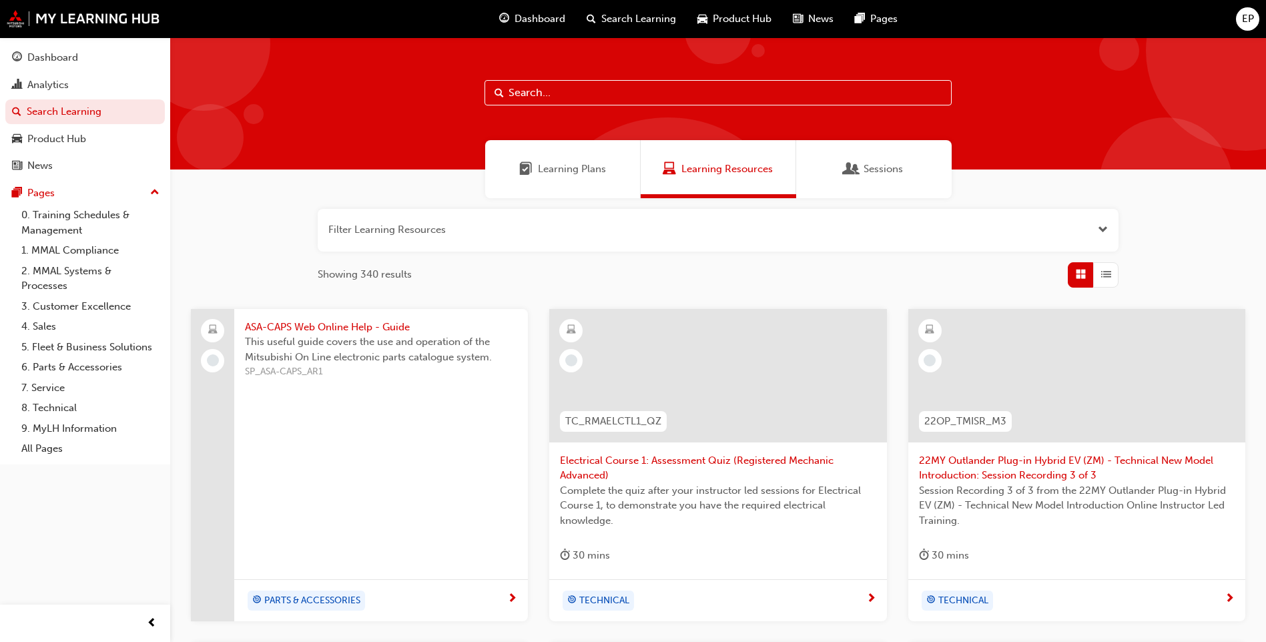  What do you see at coordinates (83, 19) in the screenshot?
I see `a: mmal` at bounding box center [83, 19].